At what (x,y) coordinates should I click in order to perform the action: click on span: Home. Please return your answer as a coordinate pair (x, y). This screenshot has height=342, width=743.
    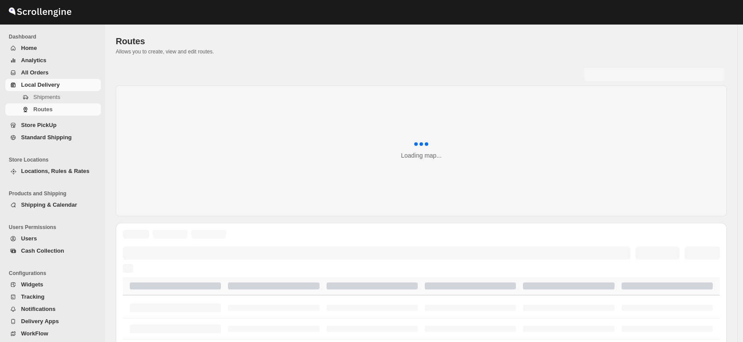
    Looking at the image, I should click on (29, 48).